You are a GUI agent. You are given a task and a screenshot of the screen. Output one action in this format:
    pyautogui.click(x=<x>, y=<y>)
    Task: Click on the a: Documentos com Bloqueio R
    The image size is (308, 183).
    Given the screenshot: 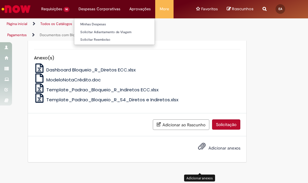 What is the action you would take?
    pyautogui.click(x=64, y=35)
    